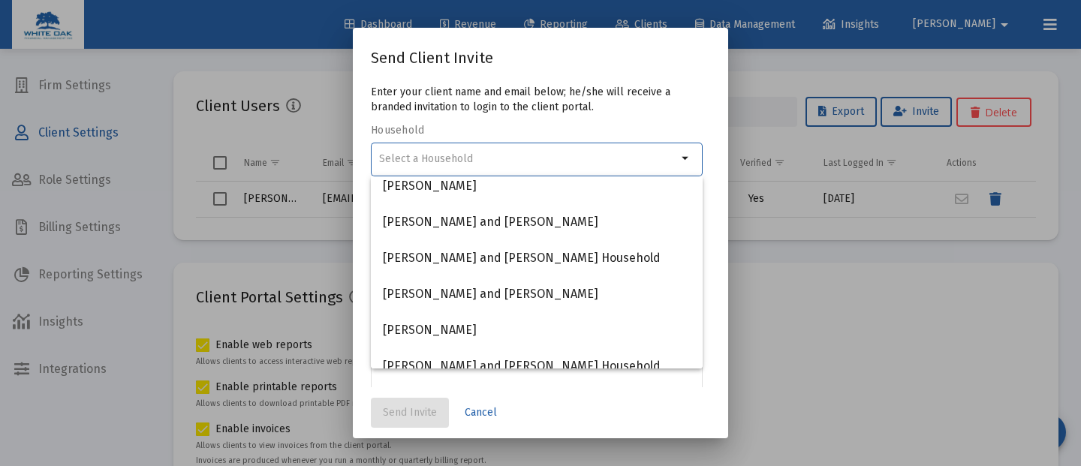 The height and width of the screenshot is (466, 1081). Describe the element at coordinates (410, 412) in the screenshot. I see `span: Send Invite` at that location.